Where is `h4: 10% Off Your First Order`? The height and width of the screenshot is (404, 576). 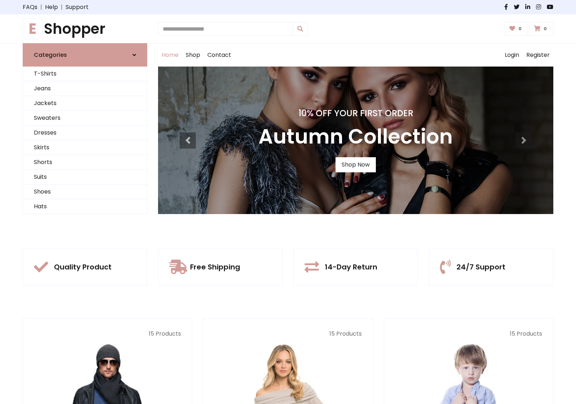
h4: 10% Off Your First Order is located at coordinates (356, 113).